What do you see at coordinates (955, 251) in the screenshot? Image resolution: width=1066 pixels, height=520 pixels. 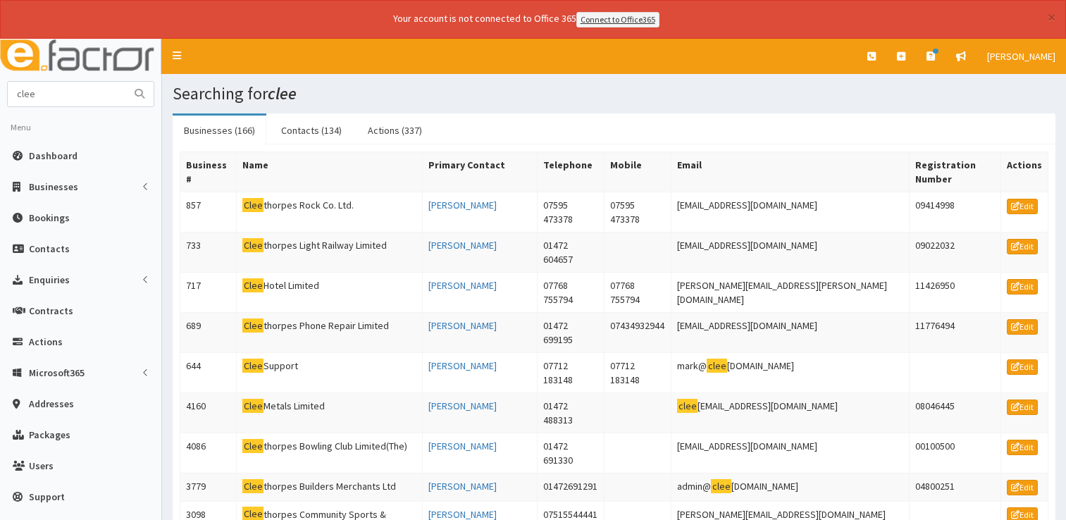 I see `td: 09022032` at bounding box center [955, 251].